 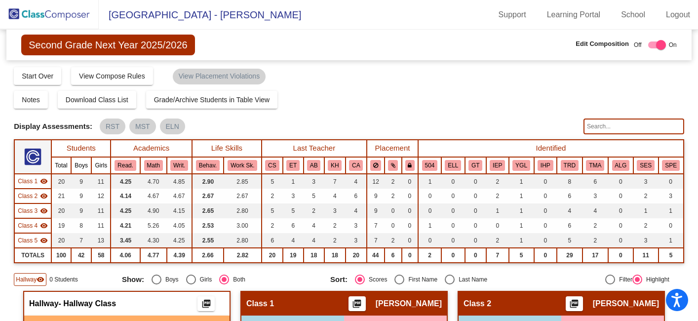 I want to click on td: 42, so click(x=81, y=255).